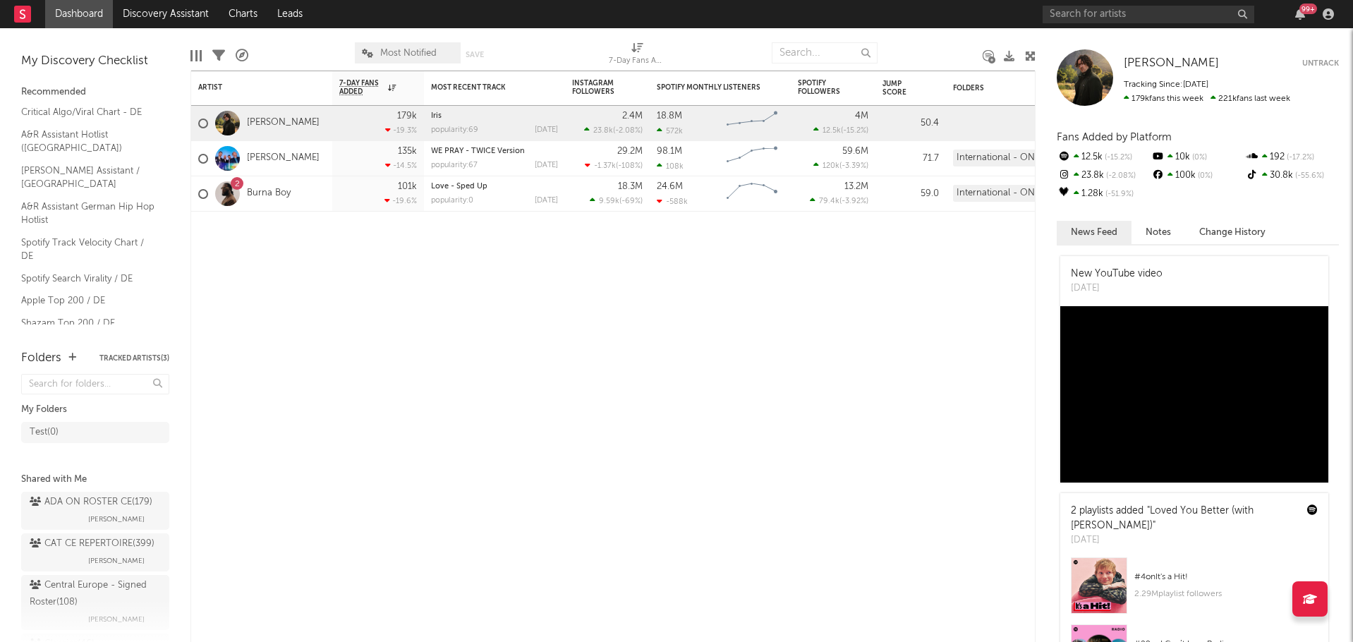 The height and width of the screenshot is (642, 1353). Describe the element at coordinates (831, 166) in the screenshot. I see `span: 120k` at that location.